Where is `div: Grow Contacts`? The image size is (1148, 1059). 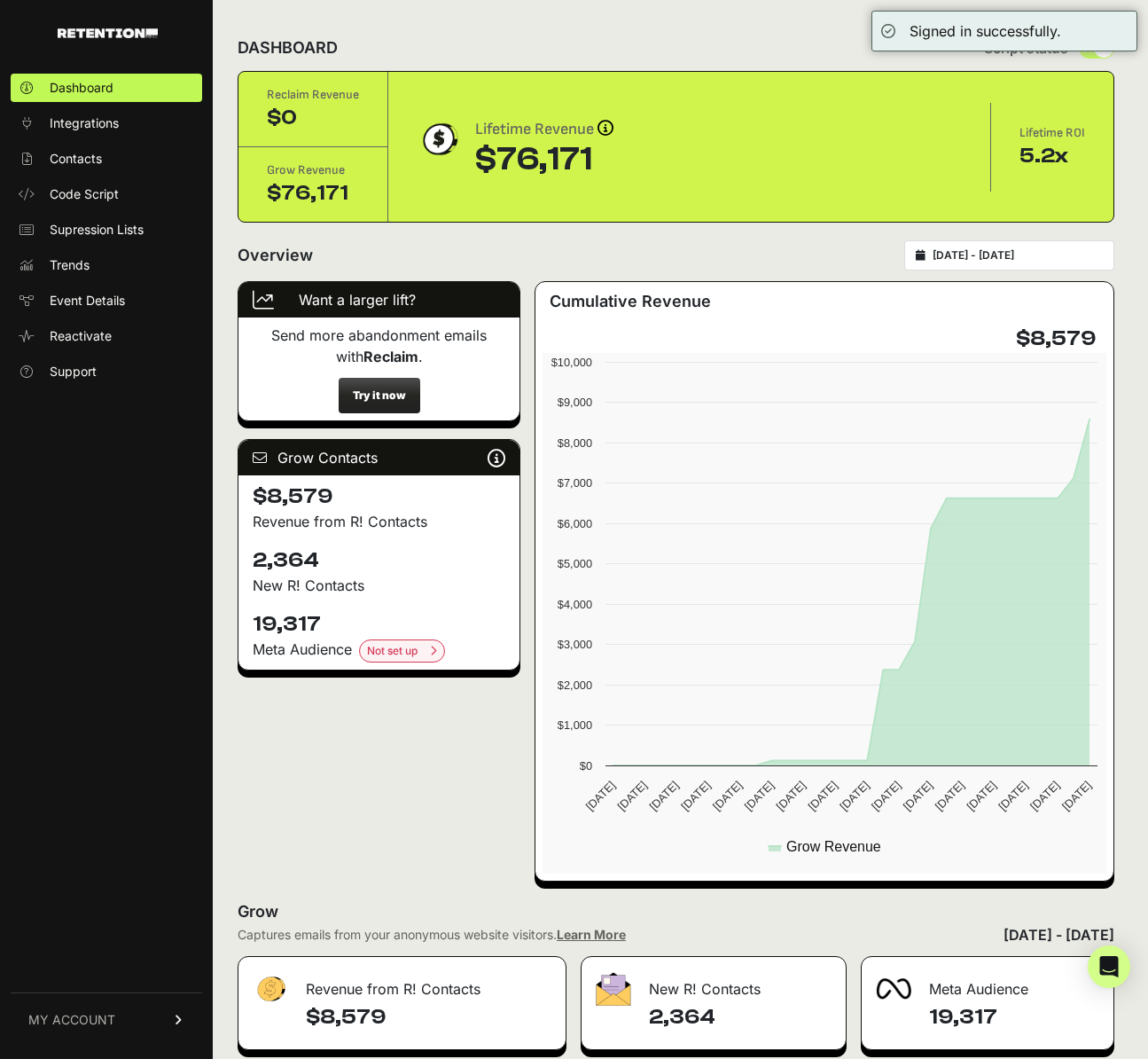 div: Grow Contacts is located at coordinates (378, 458).